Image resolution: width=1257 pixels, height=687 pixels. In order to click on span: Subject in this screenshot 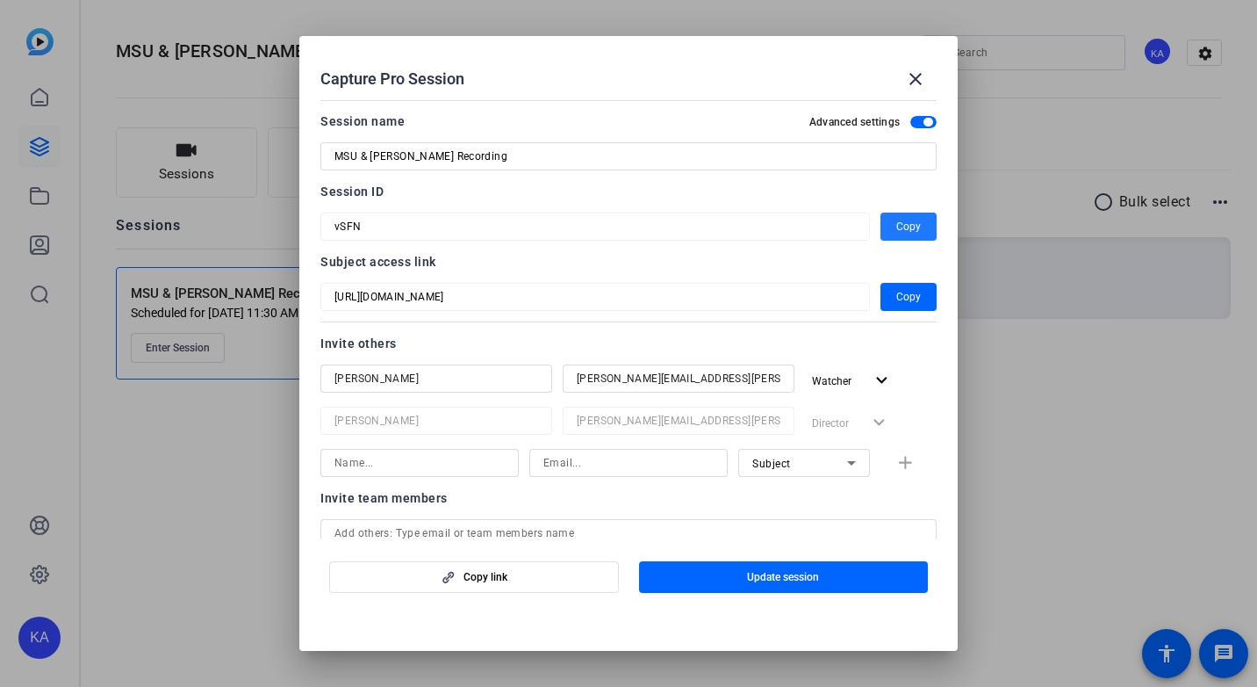, I will do `click(772, 464)`.